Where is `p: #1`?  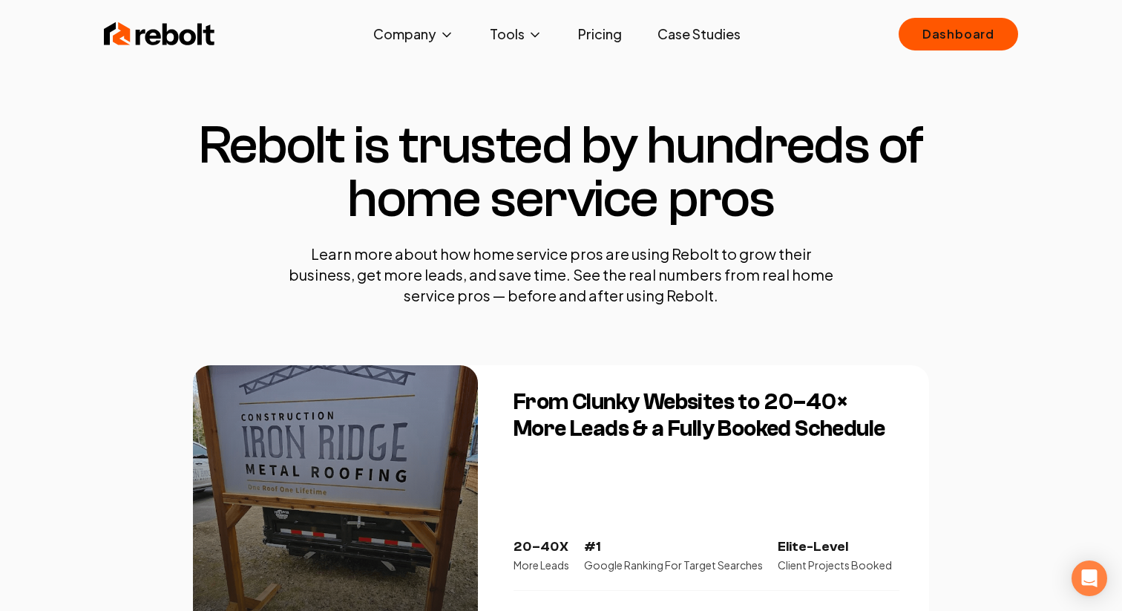
p: #1 is located at coordinates (673, 547).